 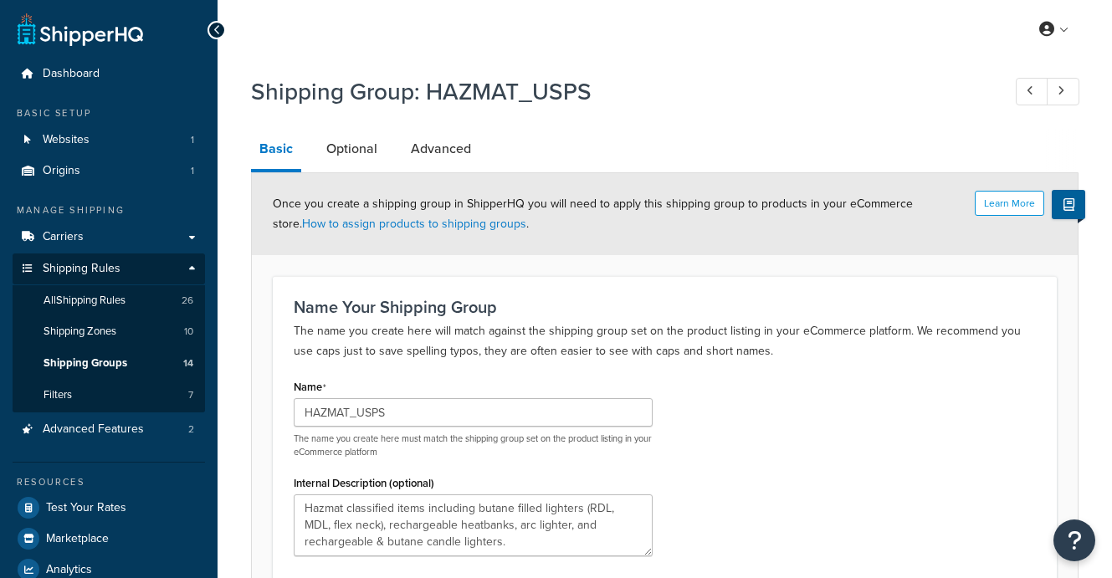 What do you see at coordinates (85, 300) in the screenshot?
I see `span: All Shipping Rules` at bounding box center [85, 300].